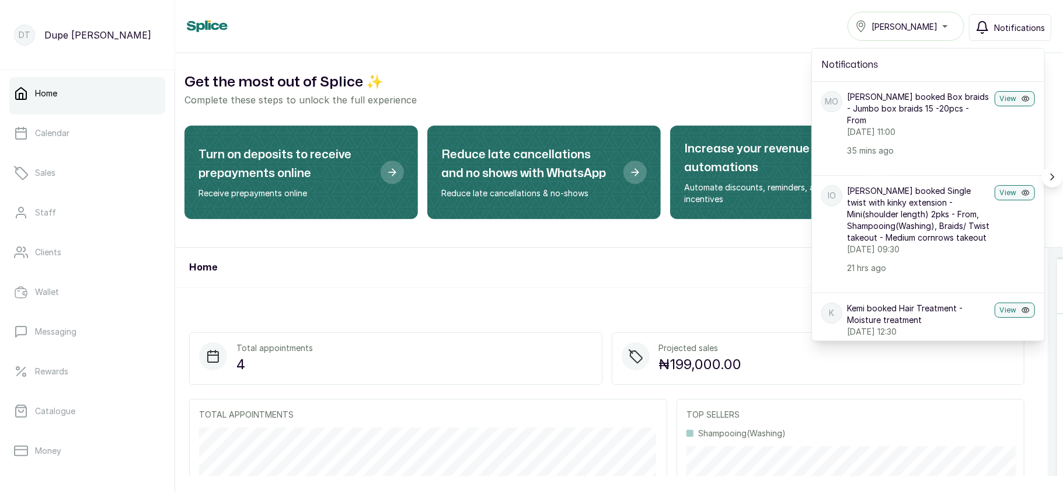 This screenshot has height=493, width=1063. I want to click on h2: Get the most out of Splice ✨, so click(619, 82).